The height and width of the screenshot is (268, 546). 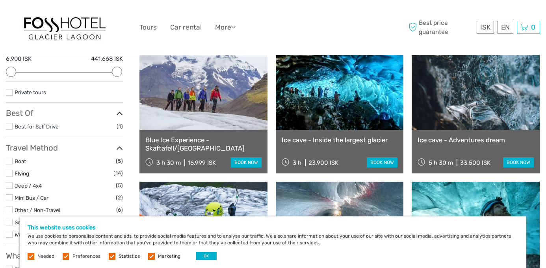 What do you see at coordinates (206, 256) in the screenshot?
I see `button: OK` at bounding box center [206, 256].